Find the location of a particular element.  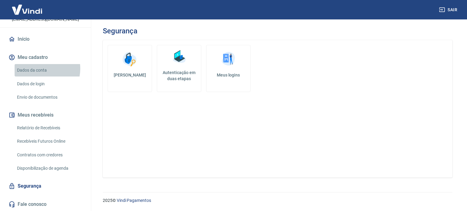

button: Meus recebíveis is located at coordinates (45, 115).